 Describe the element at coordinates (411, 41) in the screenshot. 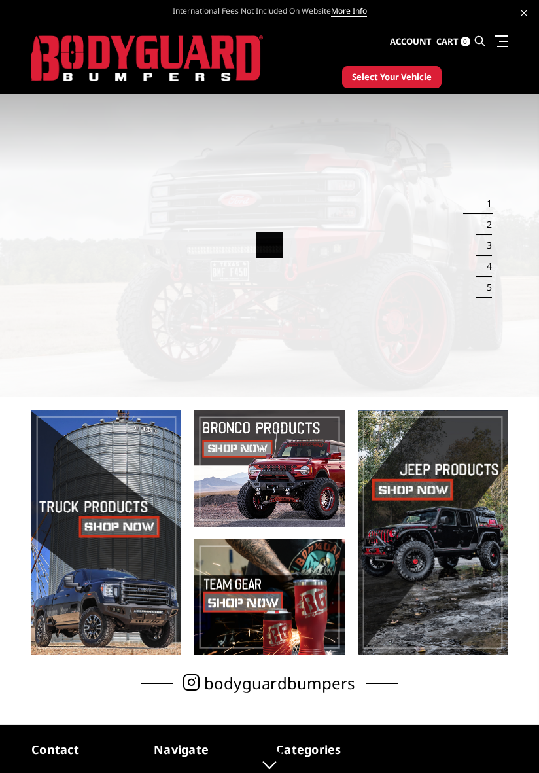

I see `span: Account` at that location.